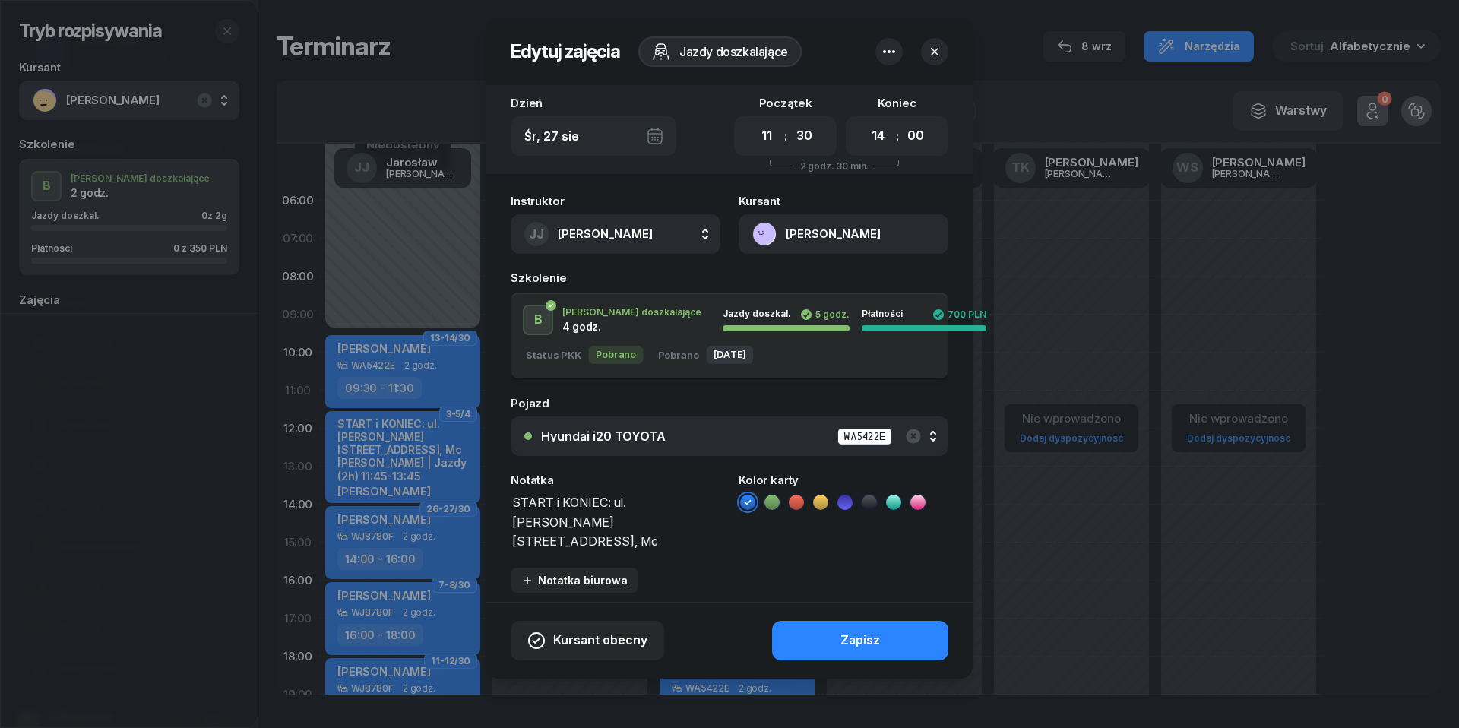 The width and height of the screenshot is (1459, 728). What do you see at coordinates (600, 641) in the screenshot?
I see `span: Kursant obecny` at bounding box center [600, 641].